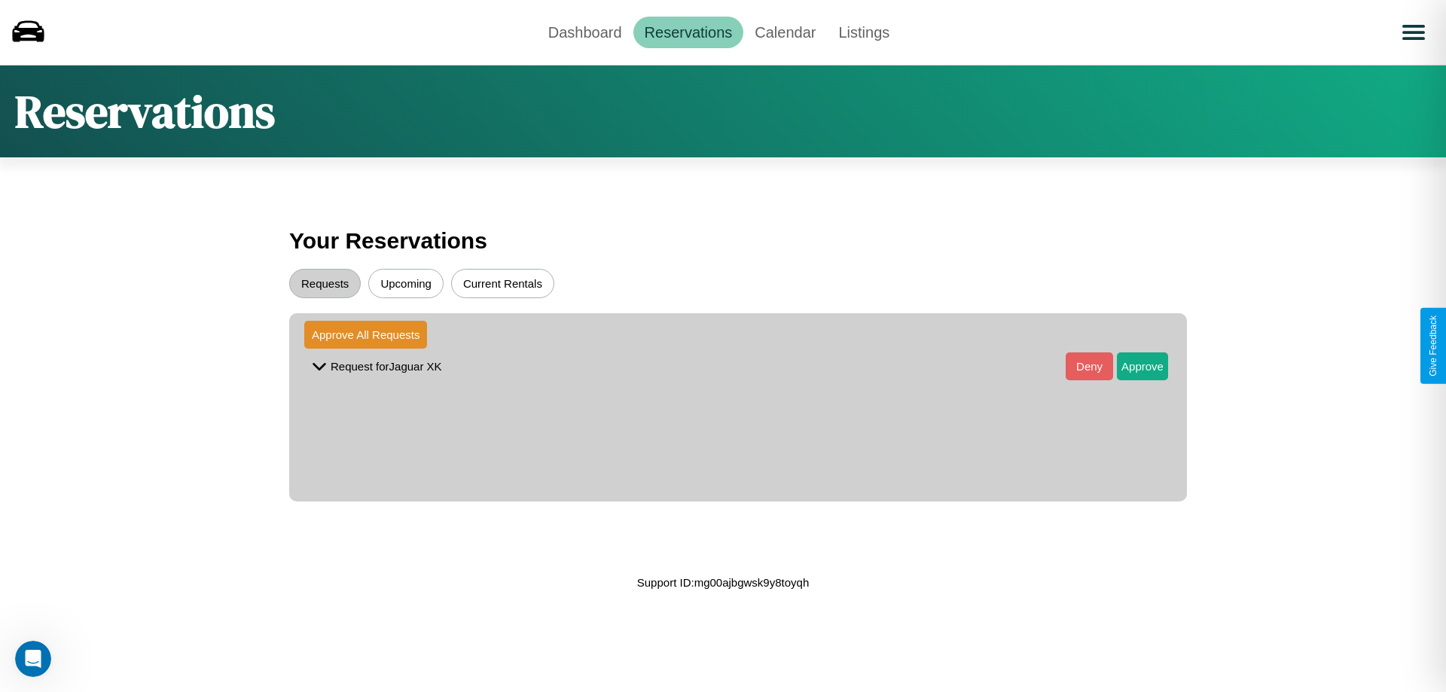 The image size is (1446, 692). Describe the element at coordinates (1434, 346) in the screenshot. I see `div: Give Feedback` at that location.